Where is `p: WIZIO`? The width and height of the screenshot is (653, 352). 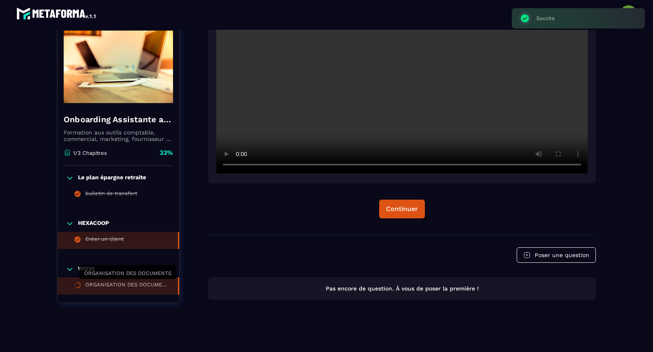
p: WIZIO is located at coordinates (86, 270).